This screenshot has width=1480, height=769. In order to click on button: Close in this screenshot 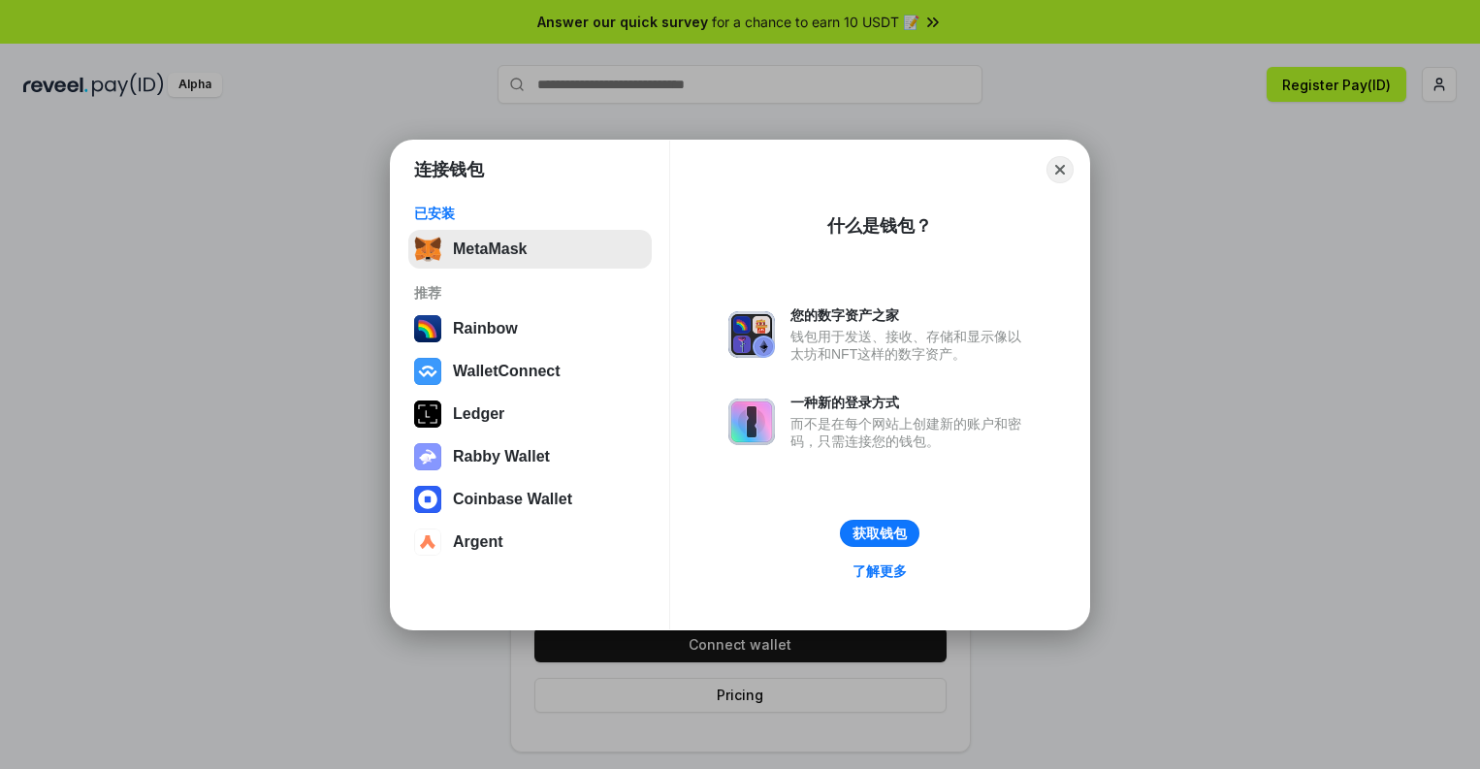, I will do `click(1060, 170)`.